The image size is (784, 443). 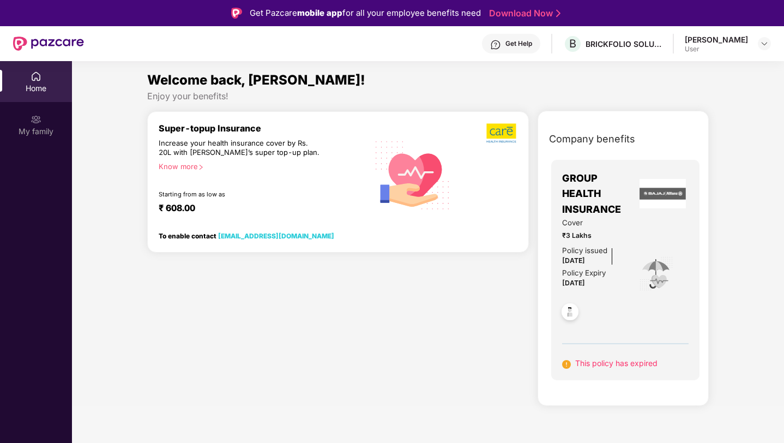 What do you see at coordinates (717, 49) in the screenshot?
I see `div: User` at bounding box center [717, 49].